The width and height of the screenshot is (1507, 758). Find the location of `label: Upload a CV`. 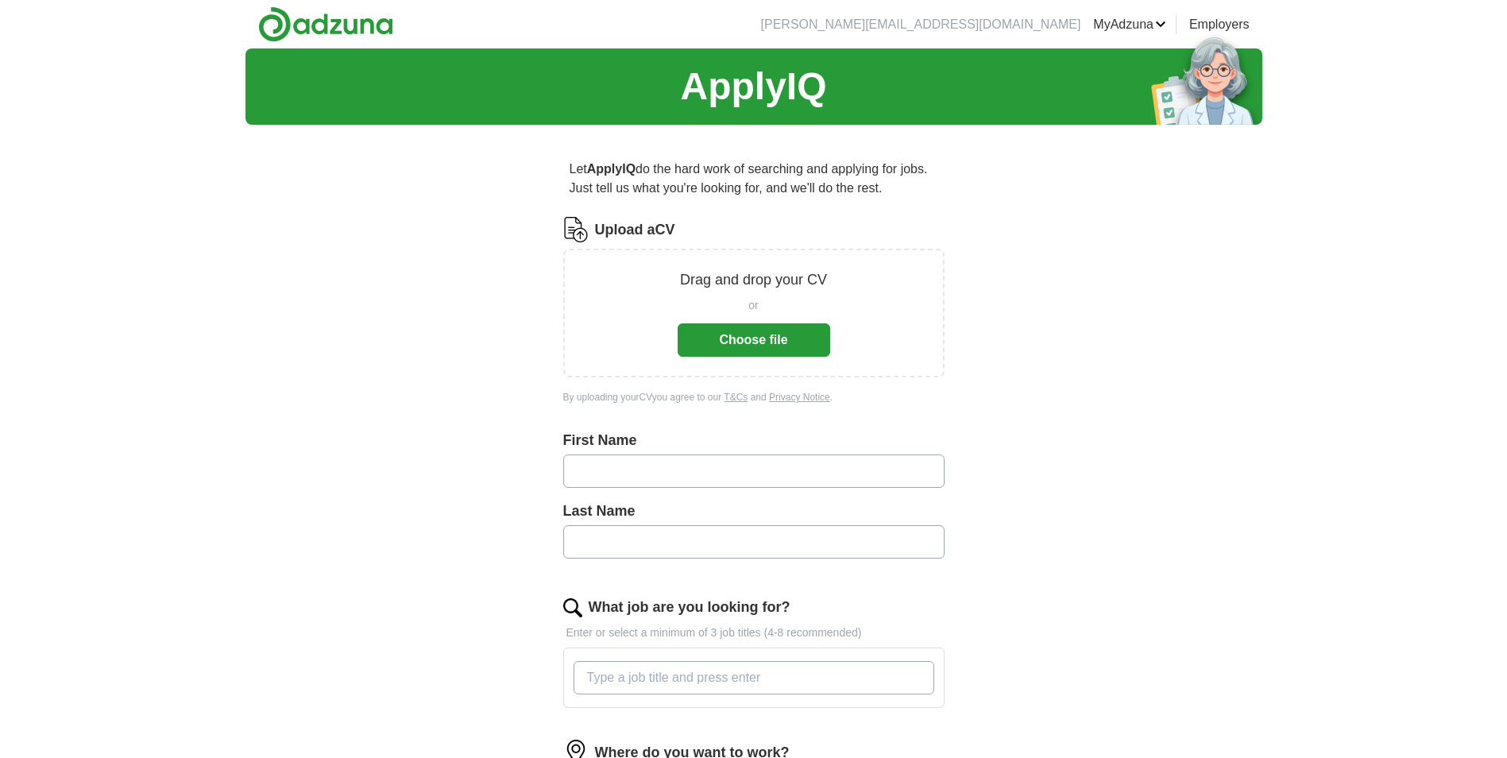

label: Upload a CV is located at coordinates (635, 230).